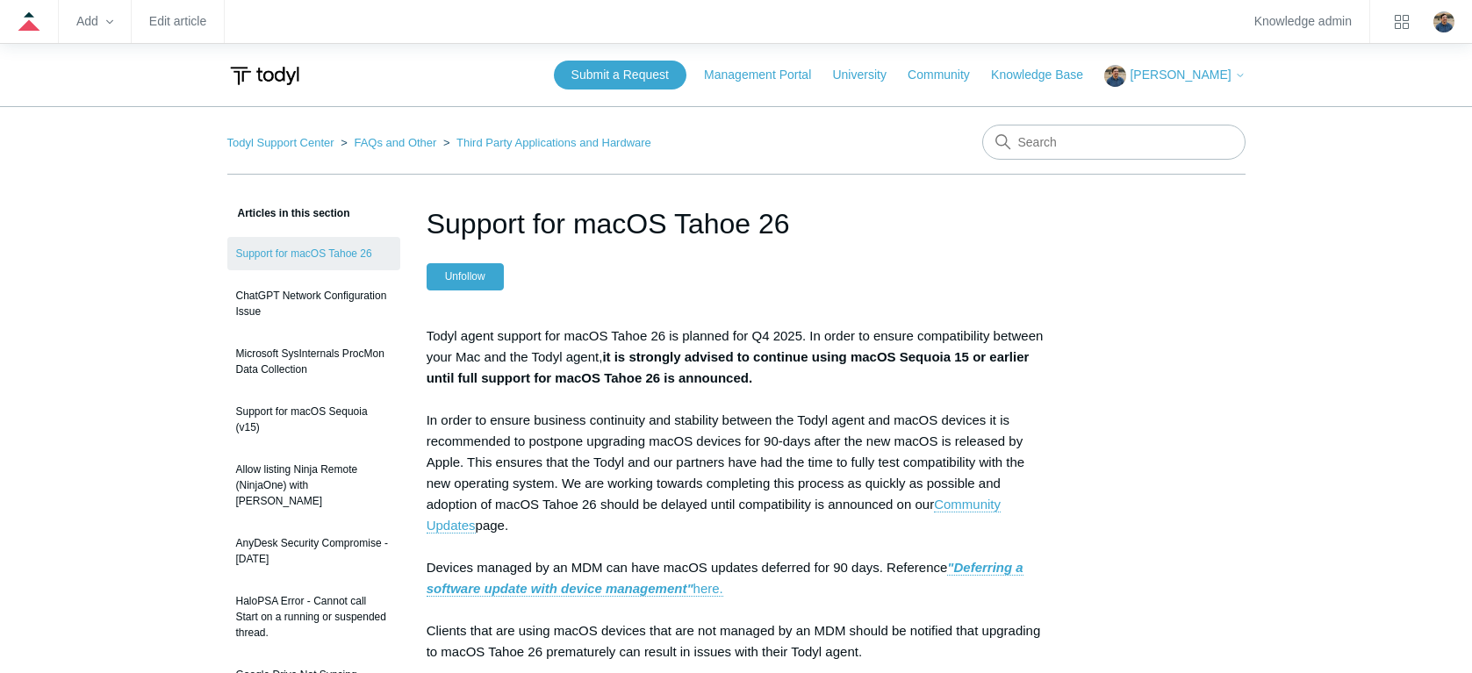  I want to click on button: Unfollow Article, so click(465, 277).